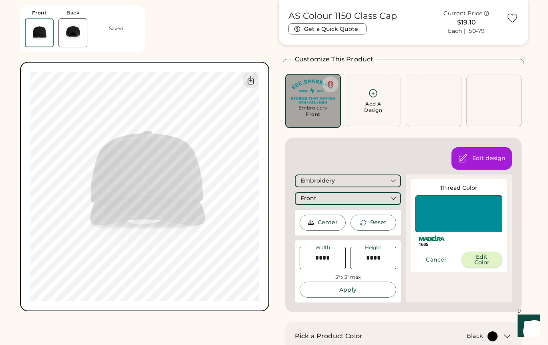 The height and width of the screenshot is (345, 548). Describe the element at coordinates (311, 222) in the screenshot. I see `img: Center Image Icon` at that location.